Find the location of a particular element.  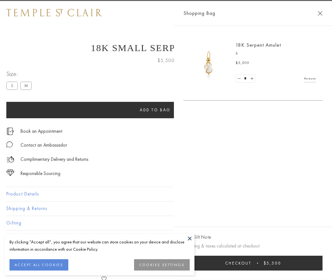

button: Product Details is located at coordinates (166, 194).